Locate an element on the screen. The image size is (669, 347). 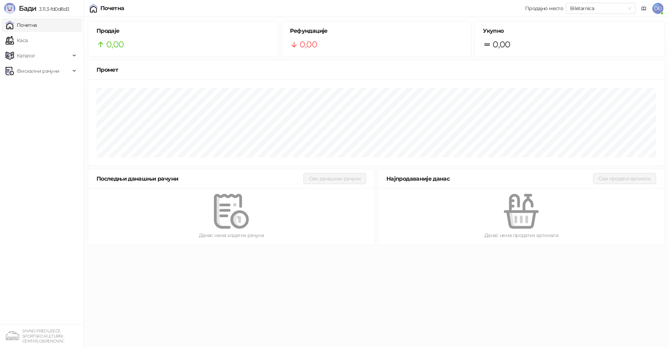
a: Почетна is located at coordinates (21, 25).